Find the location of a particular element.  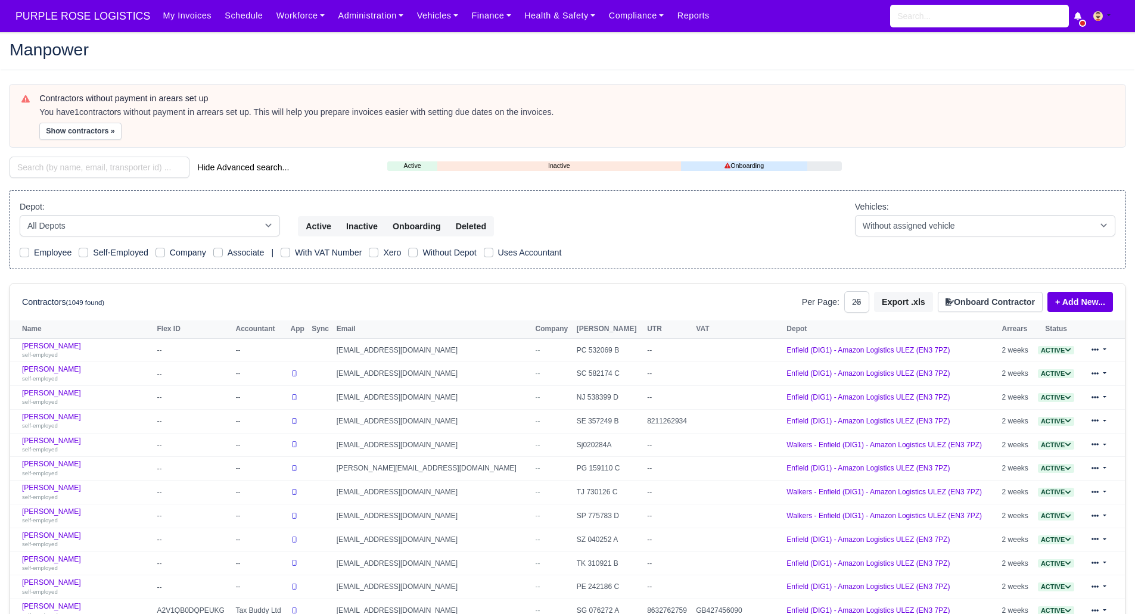

th: VAT is located at coordinates (738, 330).